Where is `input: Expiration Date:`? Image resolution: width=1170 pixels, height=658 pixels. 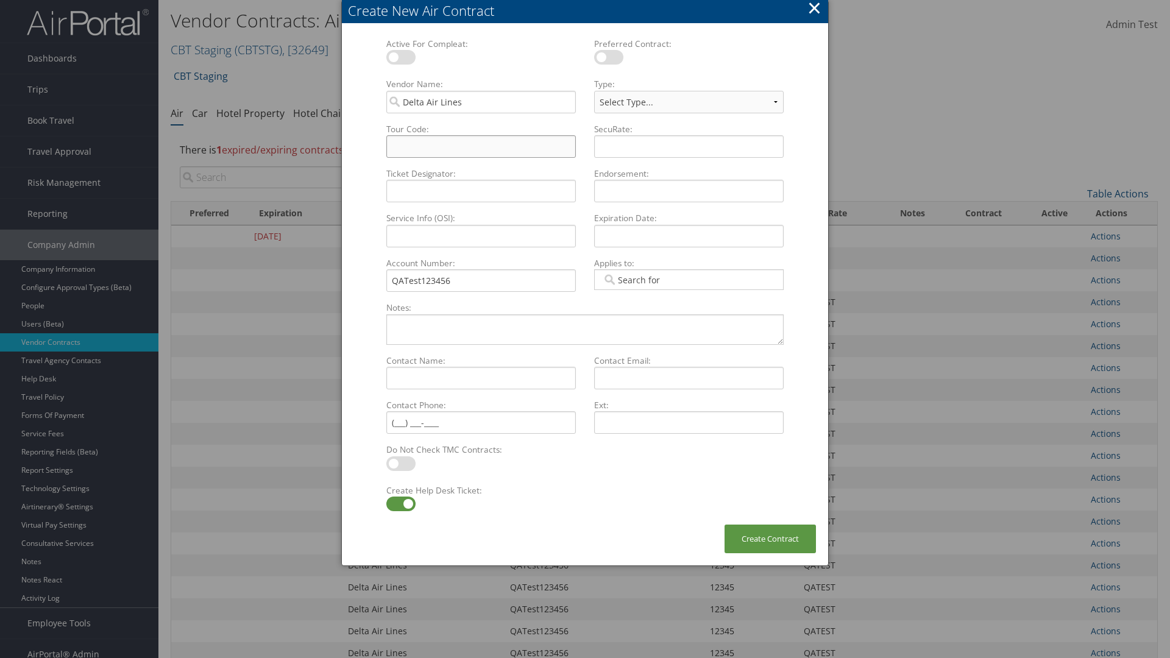
input: Expiration Date: is located at coordinates (688, 236).